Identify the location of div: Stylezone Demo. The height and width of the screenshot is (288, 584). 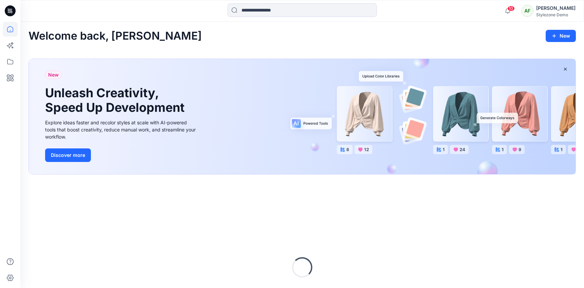
(556, 15).